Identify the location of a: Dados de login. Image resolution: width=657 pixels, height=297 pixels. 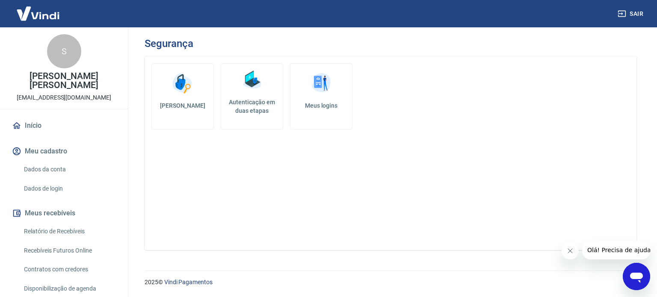
(69, 189).